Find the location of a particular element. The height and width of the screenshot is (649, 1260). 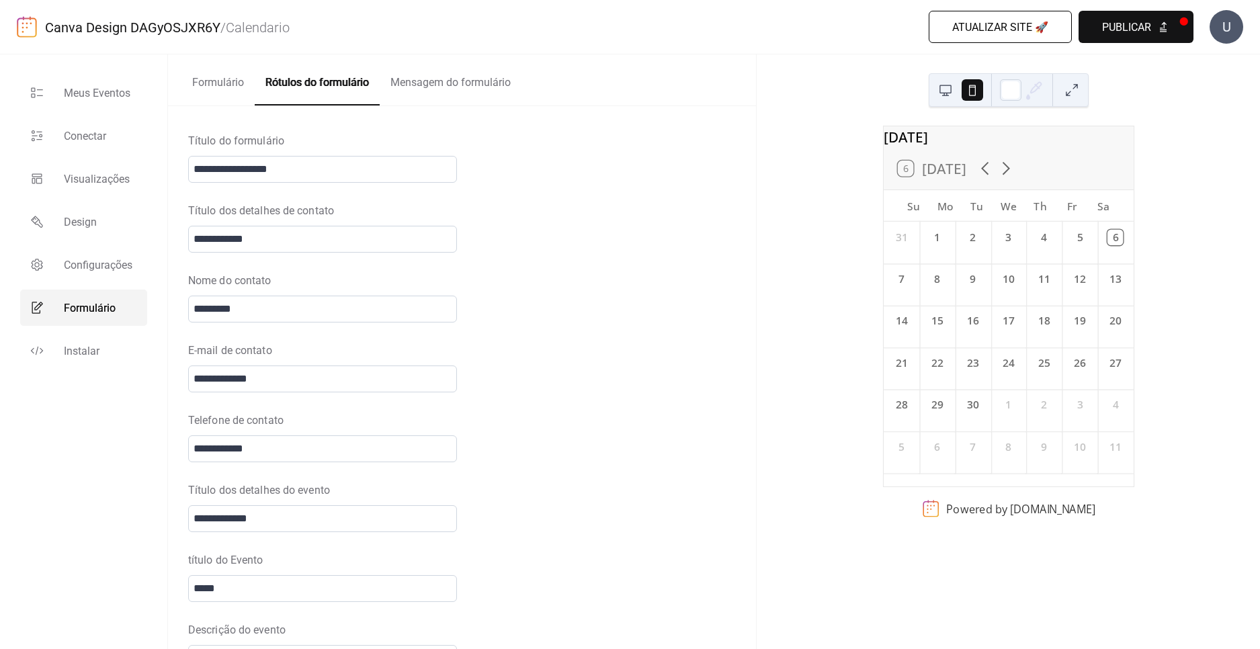

div: 30 is located at coordinates (972, 404).